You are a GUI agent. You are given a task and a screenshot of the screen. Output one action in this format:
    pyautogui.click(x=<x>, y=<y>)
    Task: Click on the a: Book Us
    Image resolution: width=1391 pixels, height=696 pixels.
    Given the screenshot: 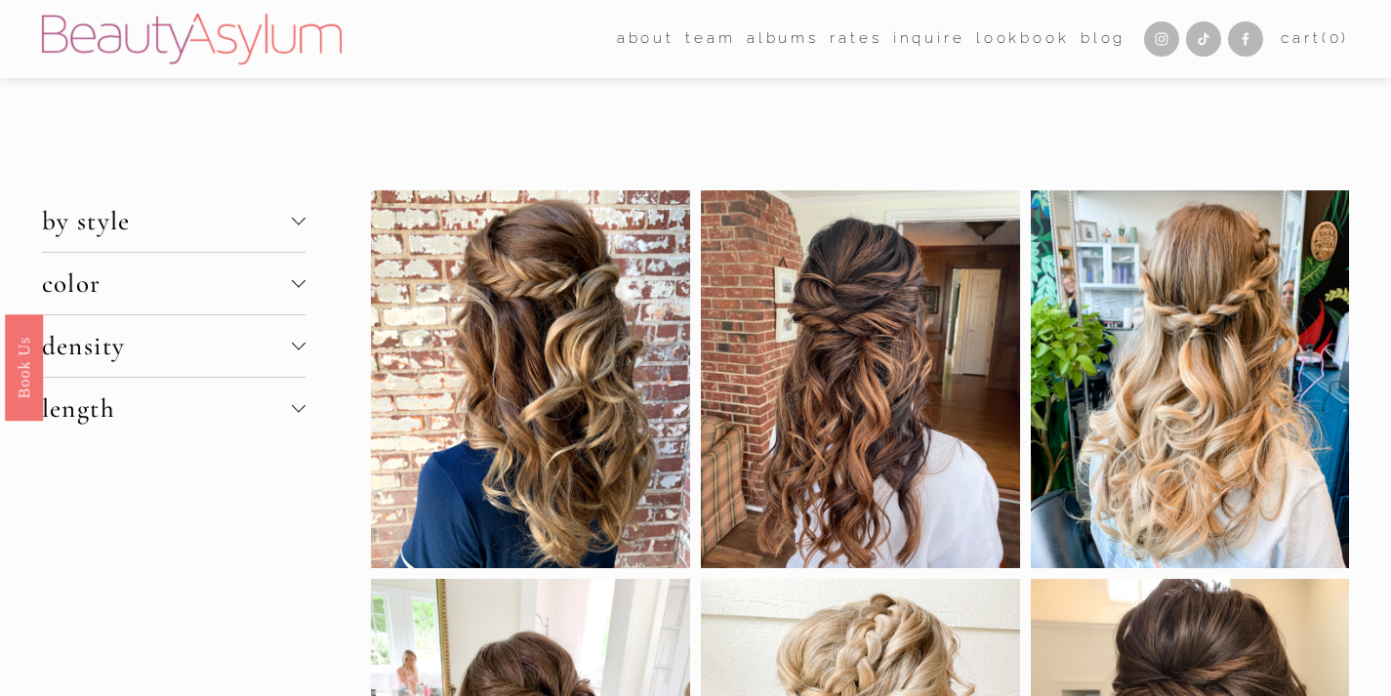 What is the action you would take?
    pyautogui.click(x=23, y=366)
    